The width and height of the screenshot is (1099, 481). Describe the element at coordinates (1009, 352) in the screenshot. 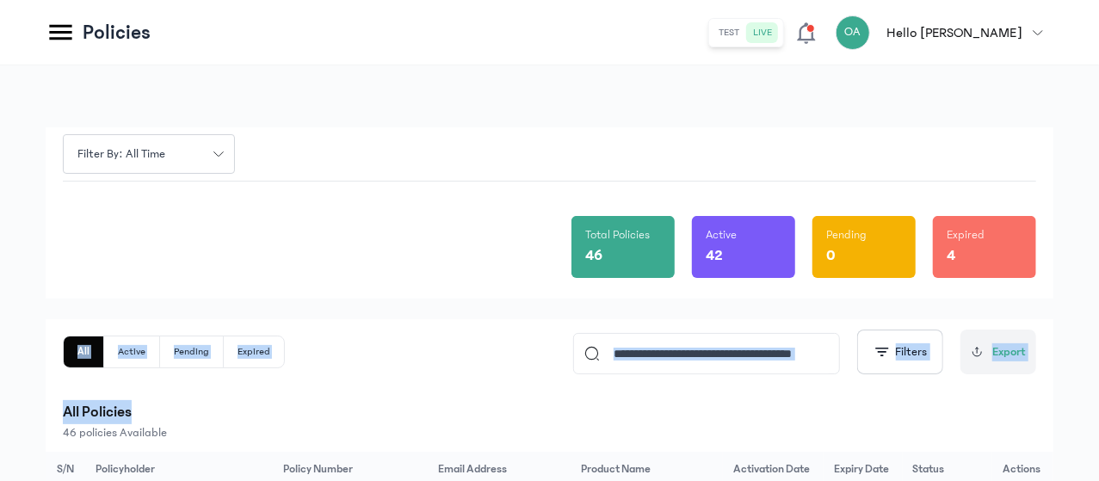

I see `span: Export` at that location.